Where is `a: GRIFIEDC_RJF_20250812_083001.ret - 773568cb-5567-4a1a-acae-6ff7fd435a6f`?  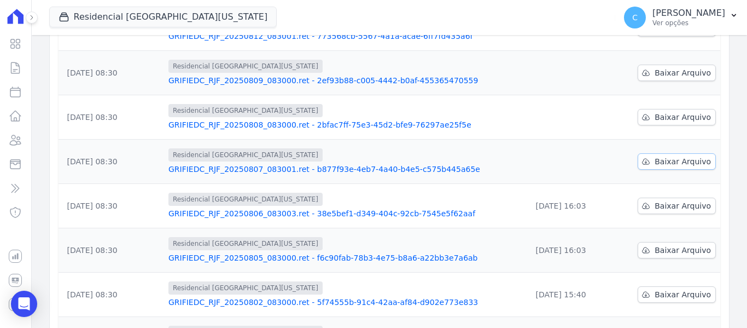 a: GRIFIEDC_RJF_20250812_083001.ret - 773568cb-5567-4a1a-acae-6ff7fd435a6f is located at coordinates (346, 36).